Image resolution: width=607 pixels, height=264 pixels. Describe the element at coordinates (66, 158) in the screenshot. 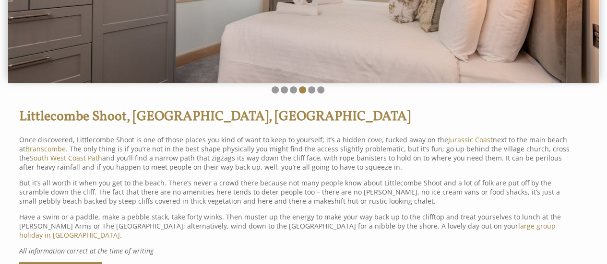

I see `a: South West Coast Path` at that location.